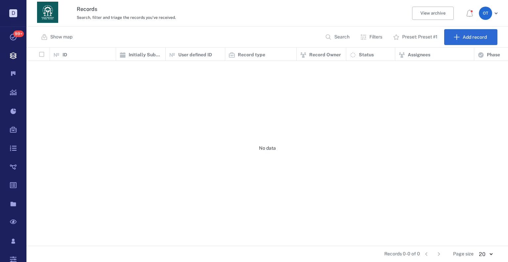 The image size is (508, 262). What do you see at coordinates (372, 37) in the screenshot?
I see `button: Filters` at bounding box center [372, 37].